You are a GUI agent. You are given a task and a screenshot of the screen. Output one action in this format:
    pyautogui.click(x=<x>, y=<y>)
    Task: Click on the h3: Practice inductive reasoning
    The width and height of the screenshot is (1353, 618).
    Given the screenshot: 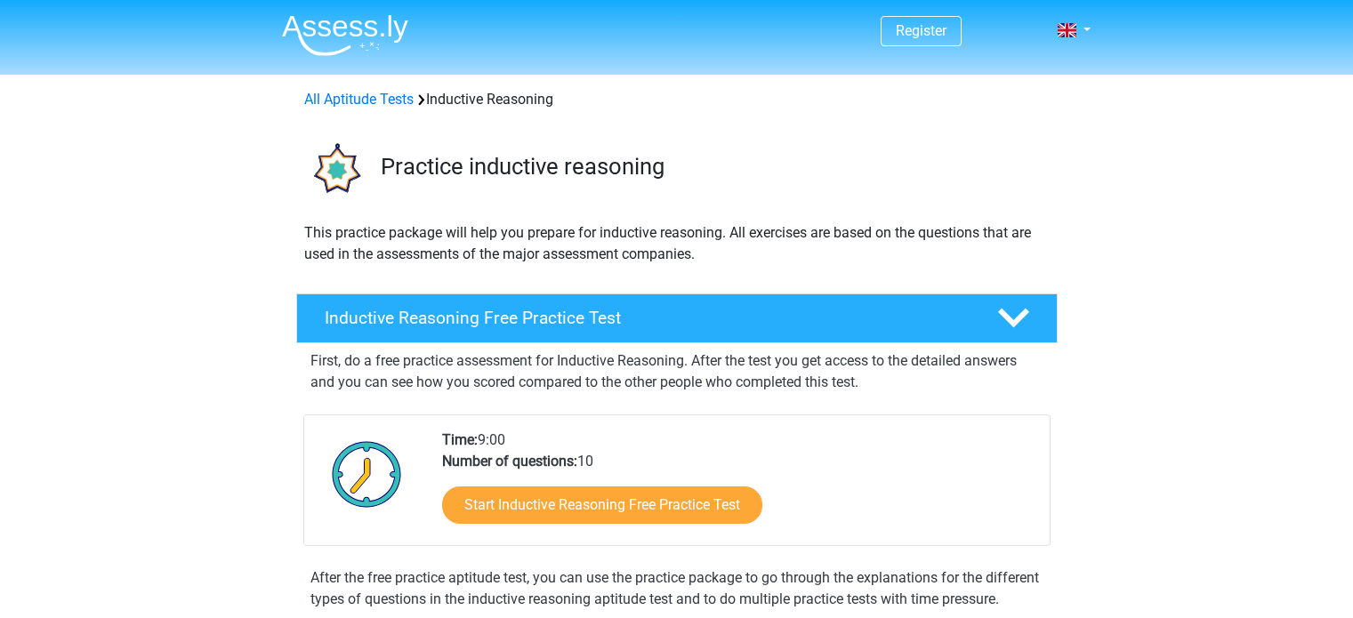 What is the action you would take?
    pyautogui.click(x=711, y=166)
    